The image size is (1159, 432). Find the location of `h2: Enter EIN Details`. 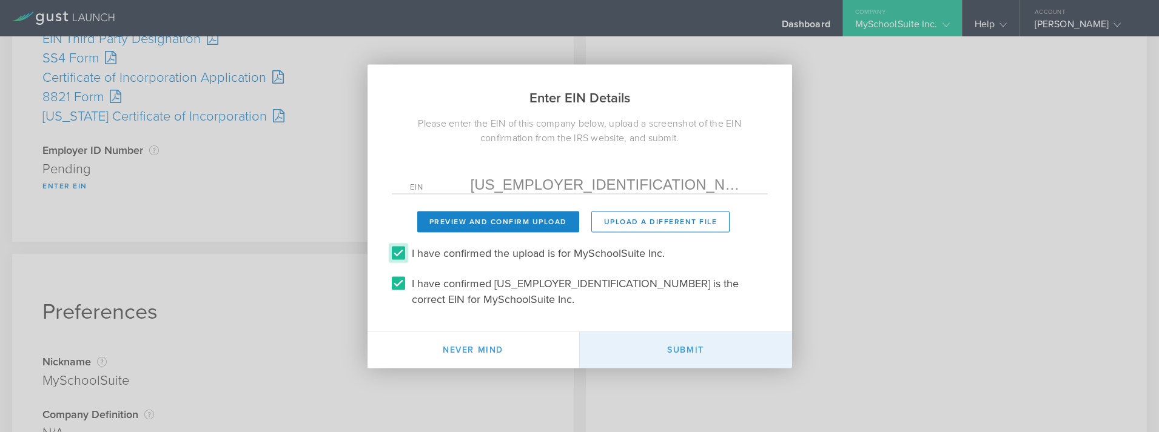

h2: Enter EIN Details is located at coordinates (580, 90).